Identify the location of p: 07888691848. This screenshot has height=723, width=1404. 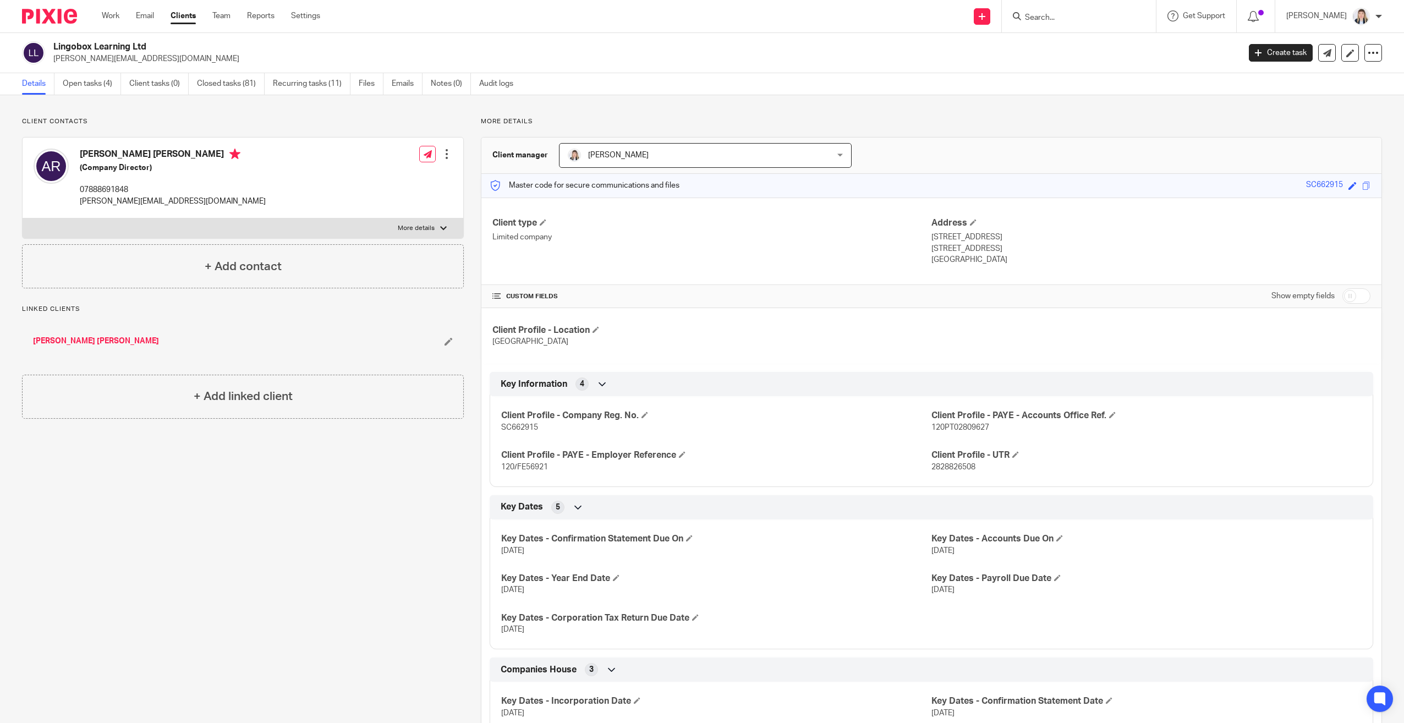
(173, 190).